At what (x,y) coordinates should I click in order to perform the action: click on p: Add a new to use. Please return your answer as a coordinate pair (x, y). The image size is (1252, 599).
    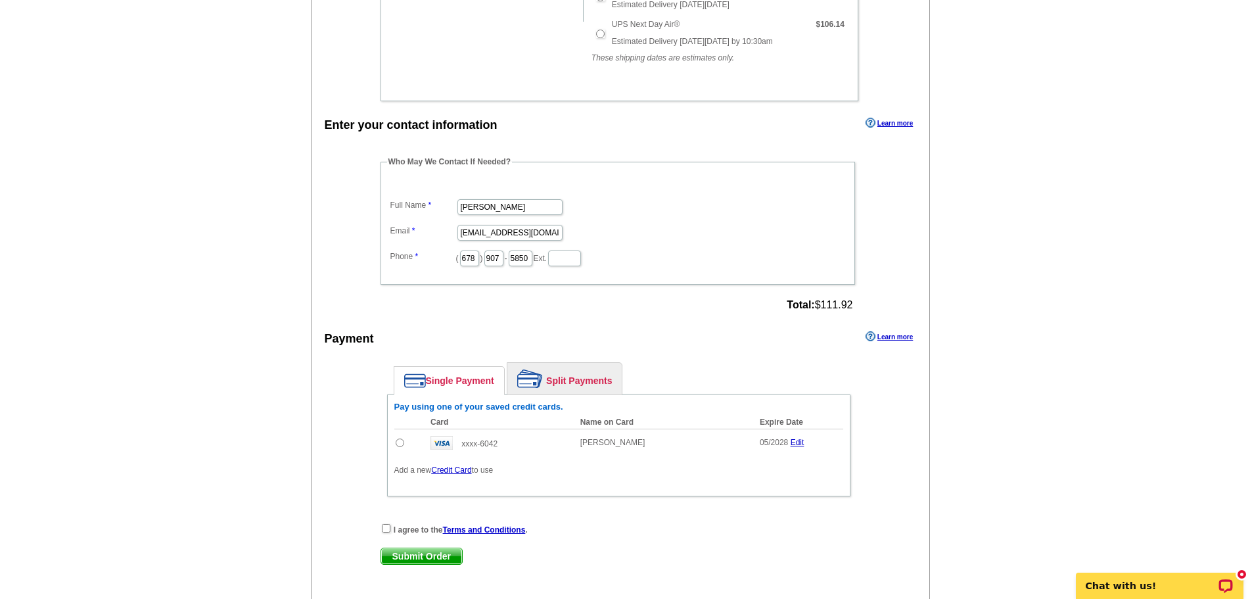
    Looking at the image, I should click on (618, 470).